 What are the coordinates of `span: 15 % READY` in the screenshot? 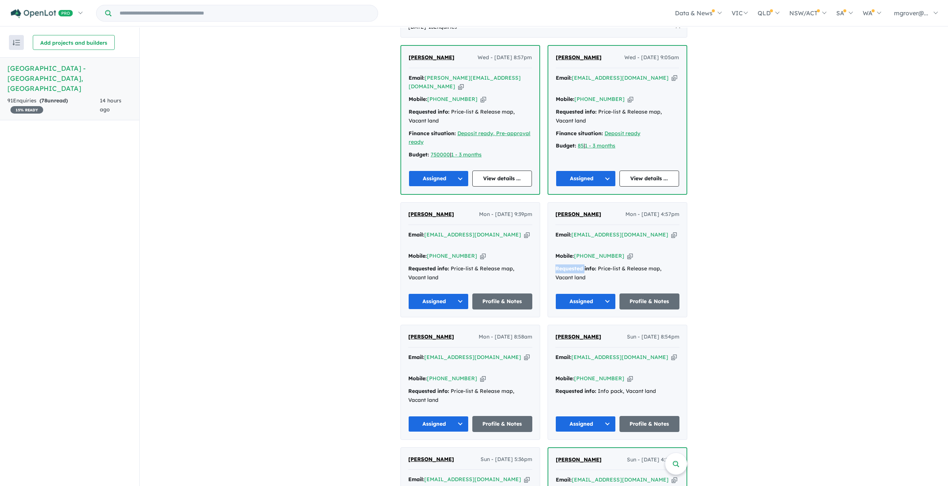 It's located at (27, 110).